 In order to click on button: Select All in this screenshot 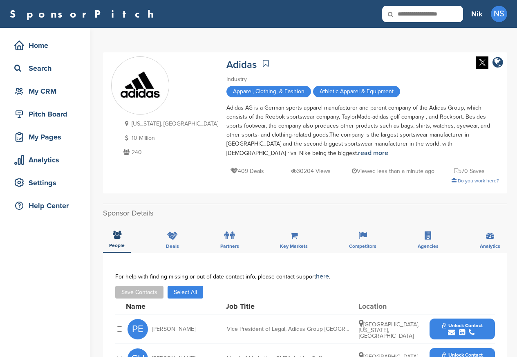, I will do `click(185, 292)`.